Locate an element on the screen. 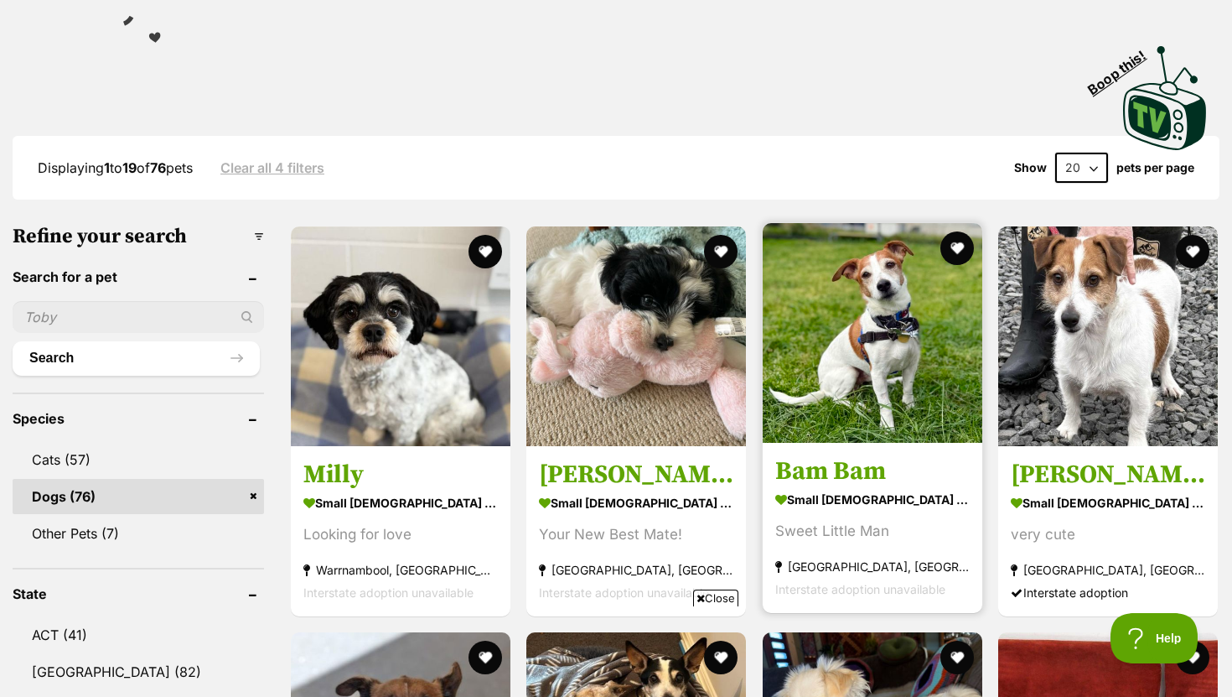 Image resolution: width=1232 pixels, height=697 pixels. div: very cute is located at coordinates (1108, 534).